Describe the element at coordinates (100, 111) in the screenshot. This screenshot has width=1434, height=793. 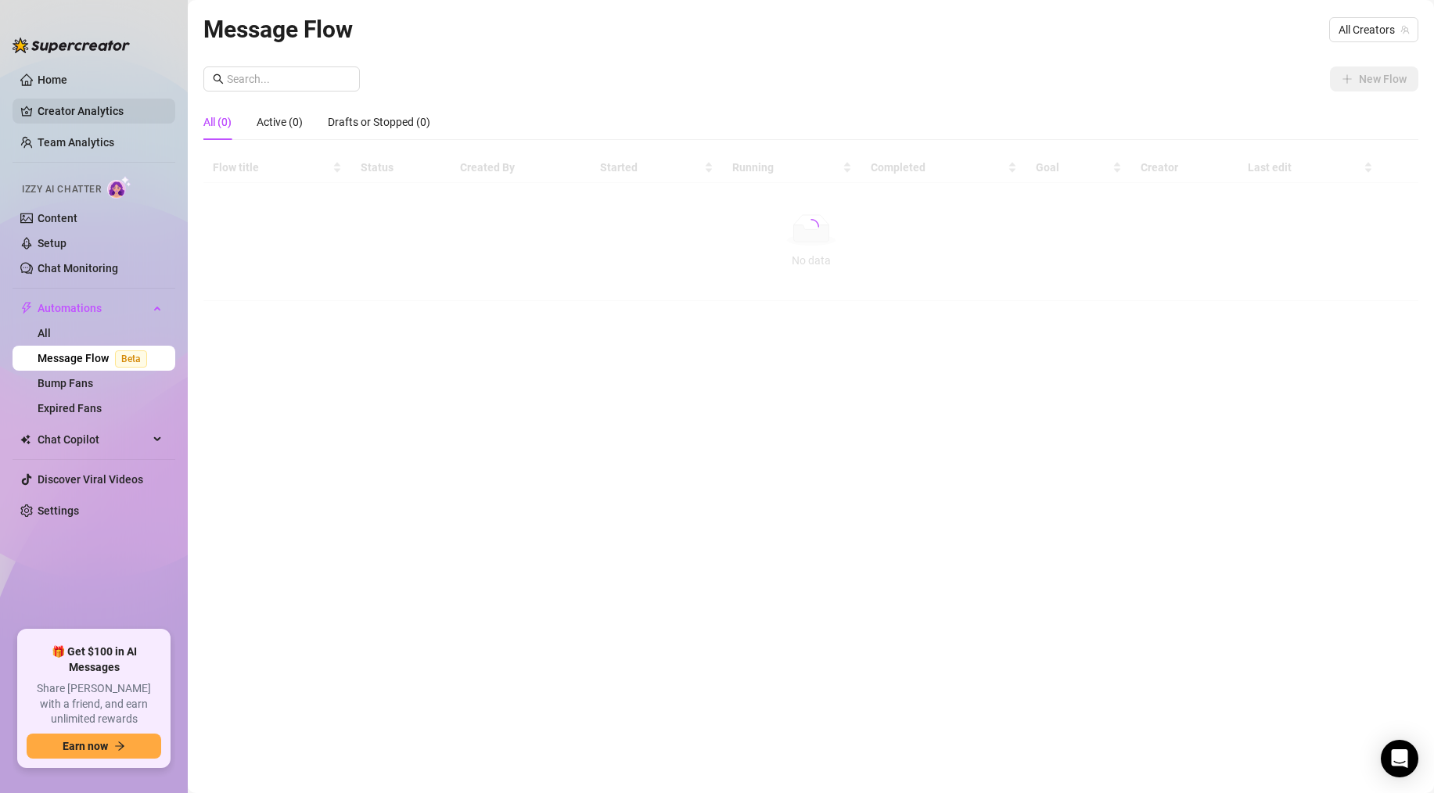
I see `a: Creator Analytics` at that location.